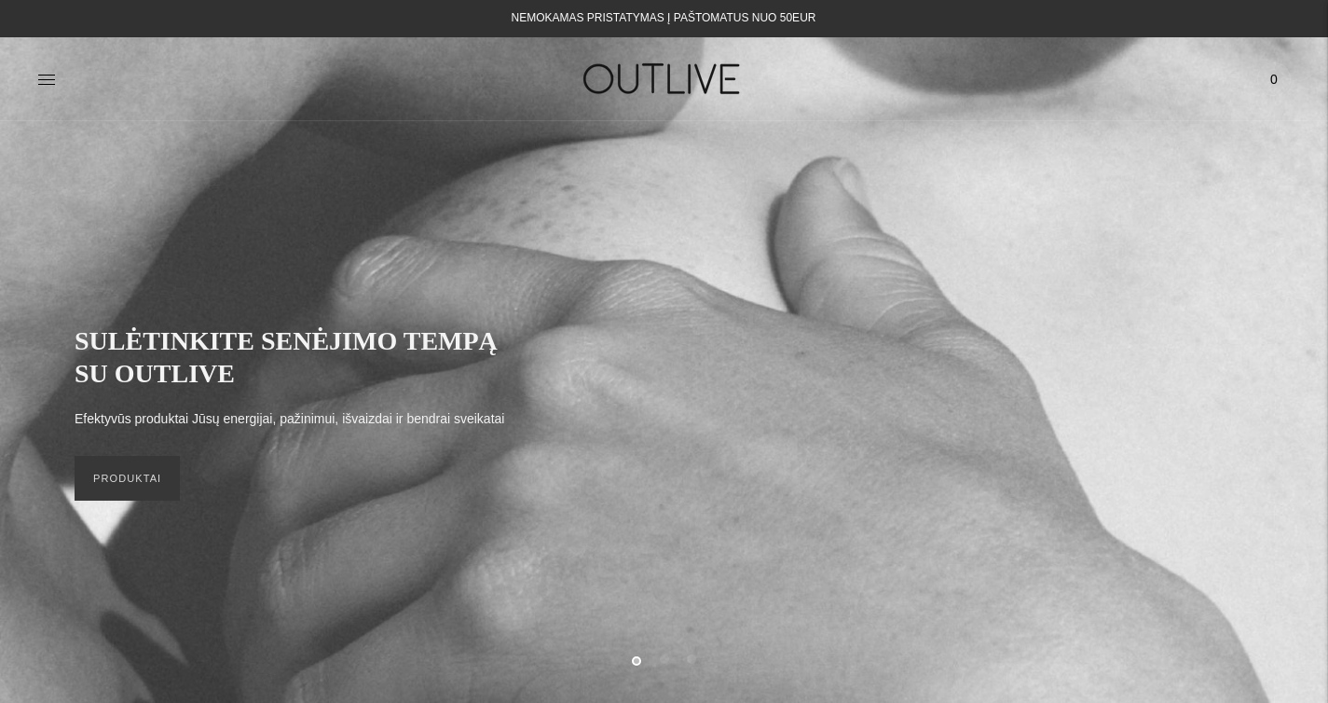 The image size is (1328, 703). What do you see at coordinates (691, 659) in the screenshot?
I see `button: Move carousel to slide 3` at bounding box center [691, 659].